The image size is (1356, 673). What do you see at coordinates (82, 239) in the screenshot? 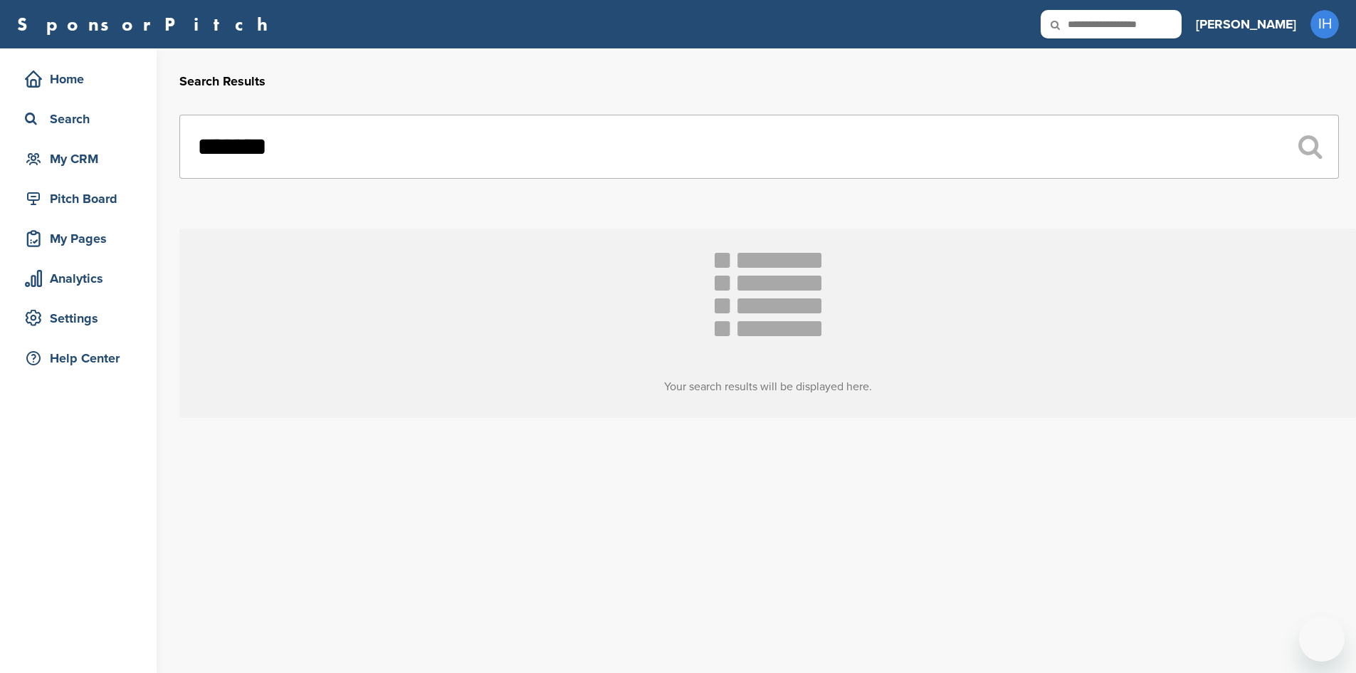
I see `div: My Pages` at bounding box center [82, 239].